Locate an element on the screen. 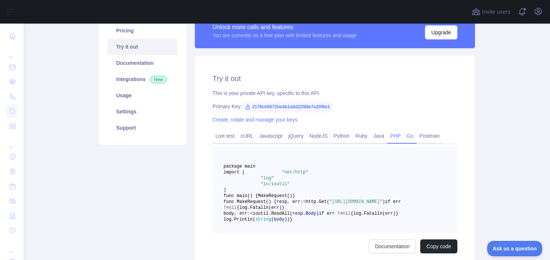  span: "net/http" is located at coordinates (295, 172).